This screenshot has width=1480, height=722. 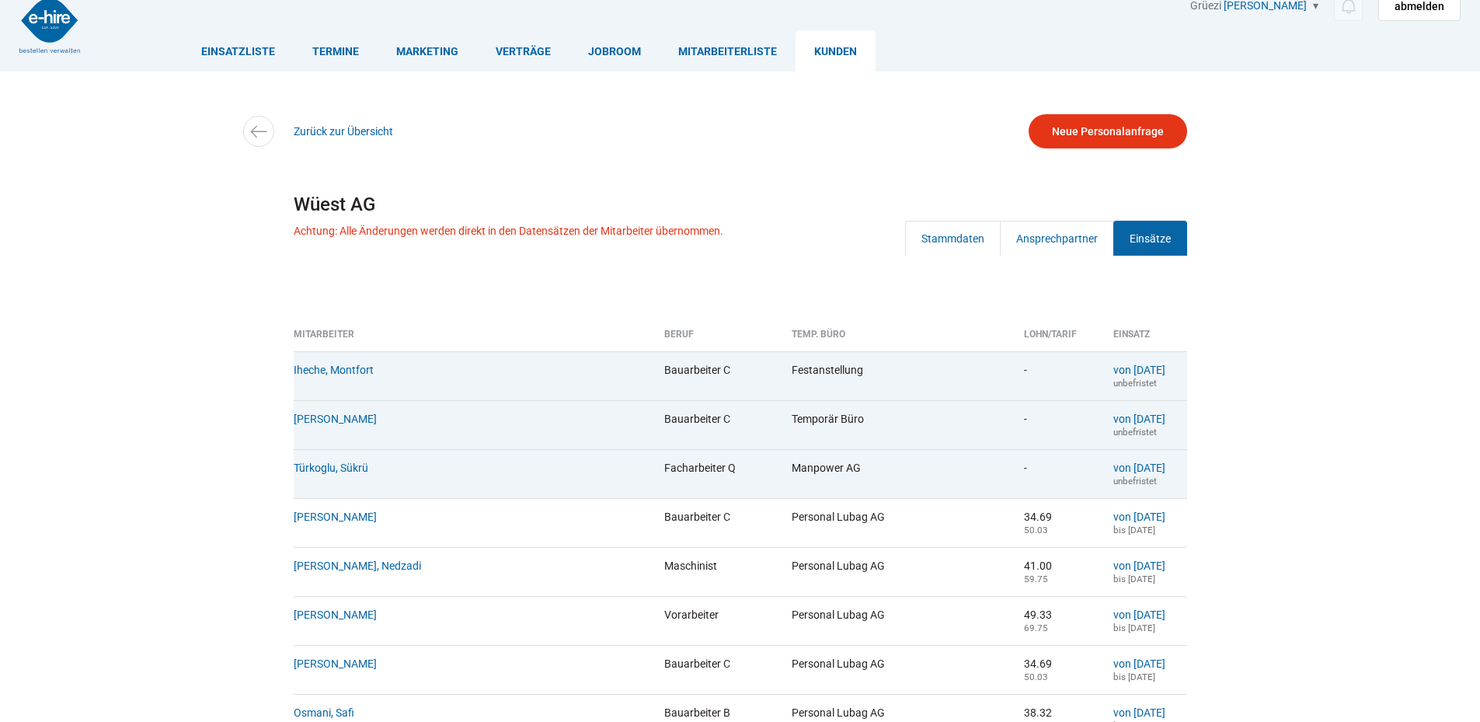 What do you see at coordinates (427, 50) in the screenshot?
I see `a: Marketing` at bounding box center [427, 50].